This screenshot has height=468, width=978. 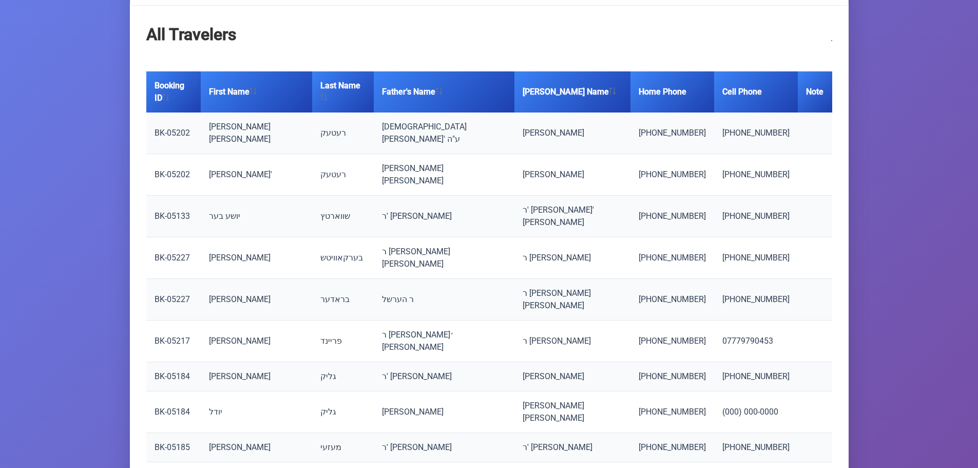 I want to click on th: Father's Name, so click(x=444, y=92).